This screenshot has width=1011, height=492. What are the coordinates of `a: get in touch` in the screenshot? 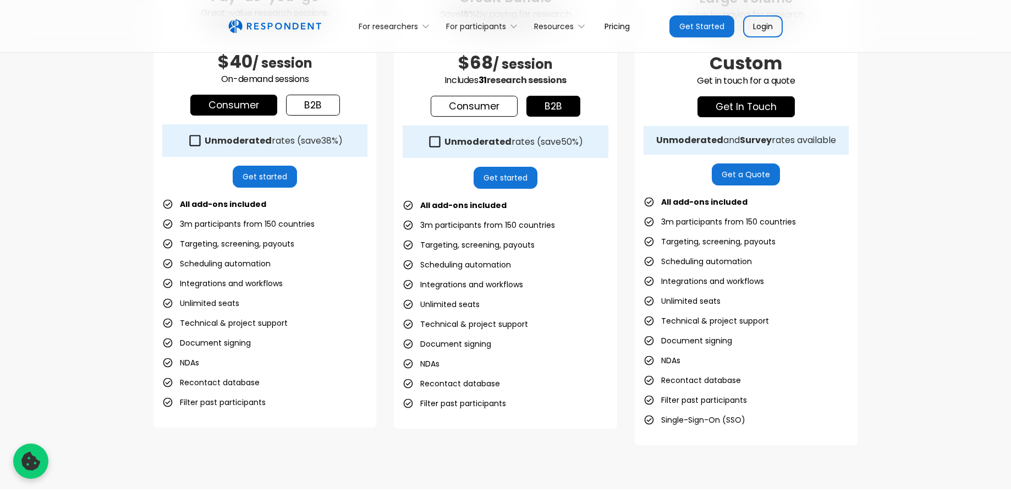 It's located at (746, 107).